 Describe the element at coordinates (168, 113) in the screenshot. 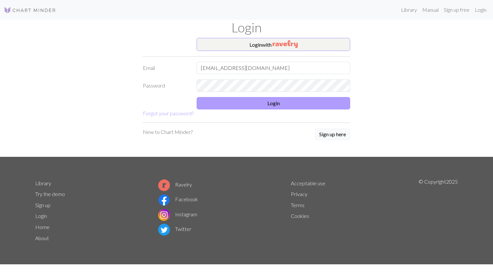

I see `a: Forgot your password?` at that location.